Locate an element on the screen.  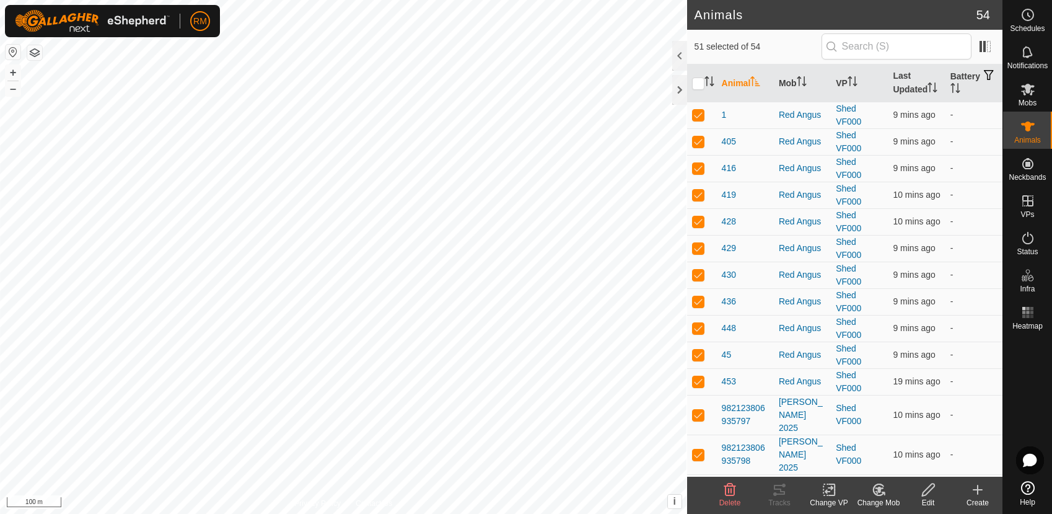
th: Battery is located at coordinates (974, 83).